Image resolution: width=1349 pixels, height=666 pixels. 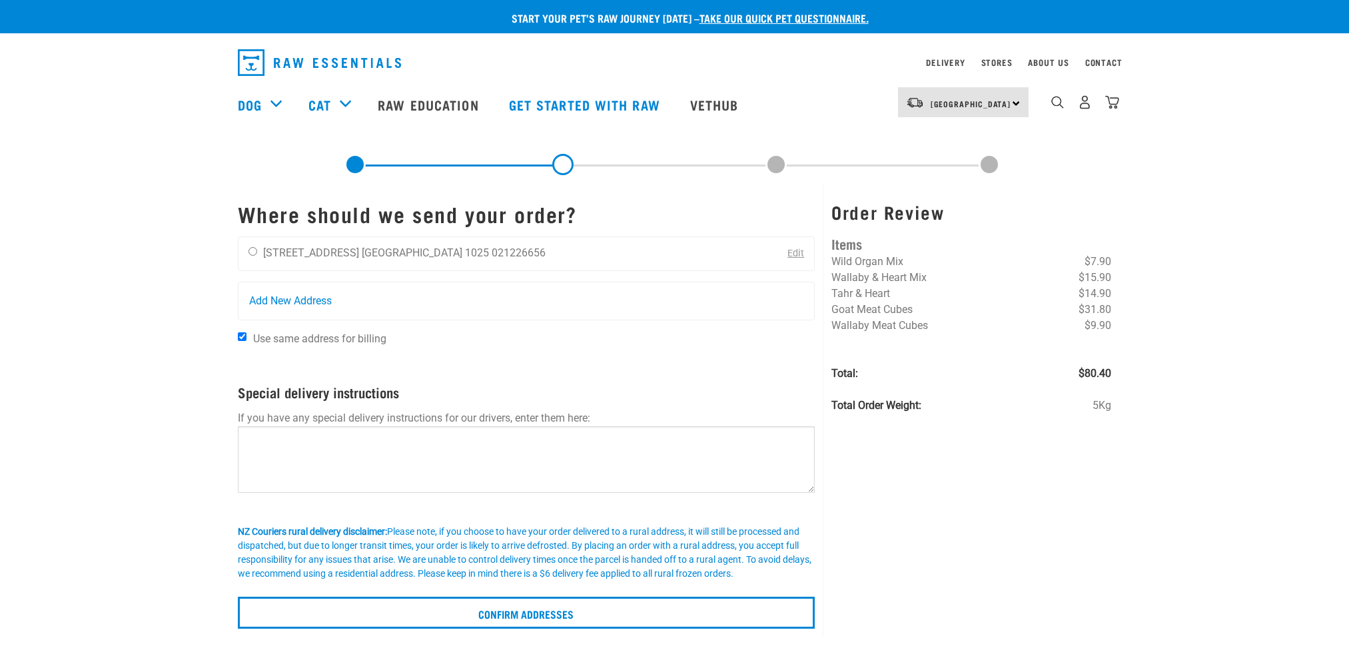 I want to click on a: Add New Address, so click(x=526, y=301).